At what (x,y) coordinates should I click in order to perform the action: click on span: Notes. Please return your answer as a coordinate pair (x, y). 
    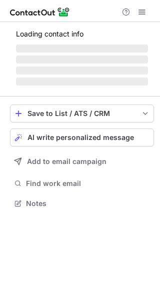
    Looking at the image, I should click on (88, 203).